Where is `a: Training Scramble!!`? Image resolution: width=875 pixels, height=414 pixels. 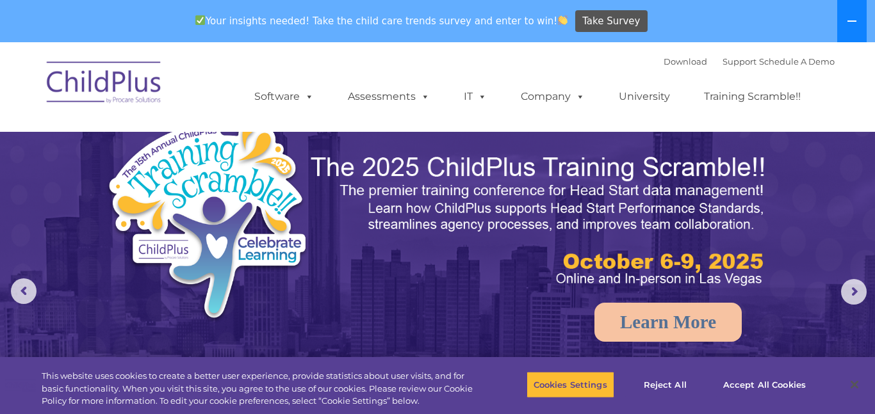 a: Training Scramble!! is located at coordinates (752, 97).